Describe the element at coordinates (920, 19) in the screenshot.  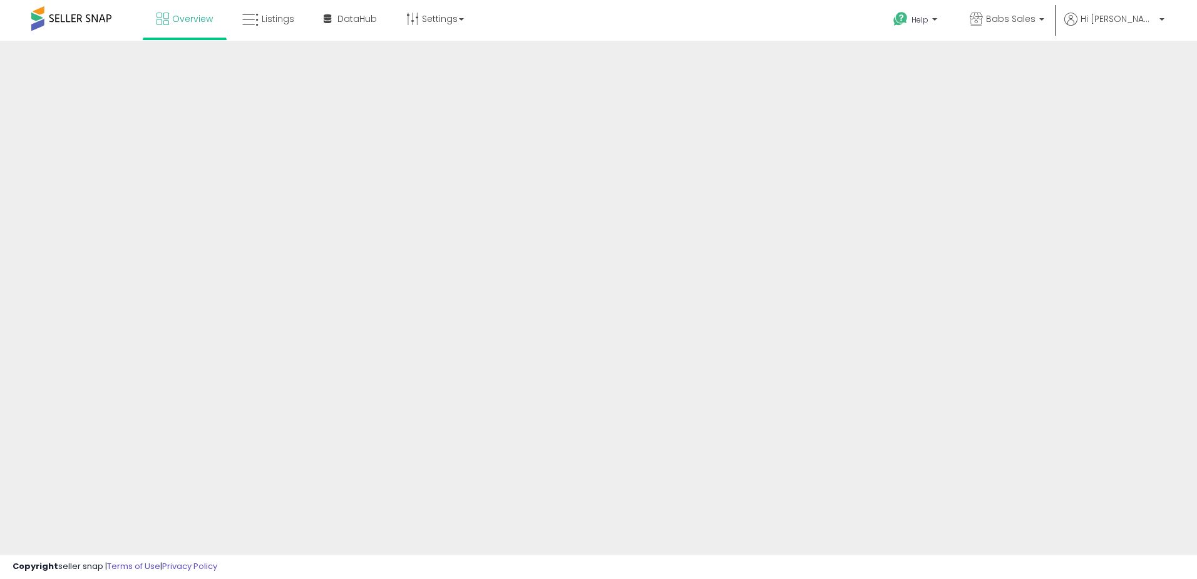
I see `span: Help` at that location.